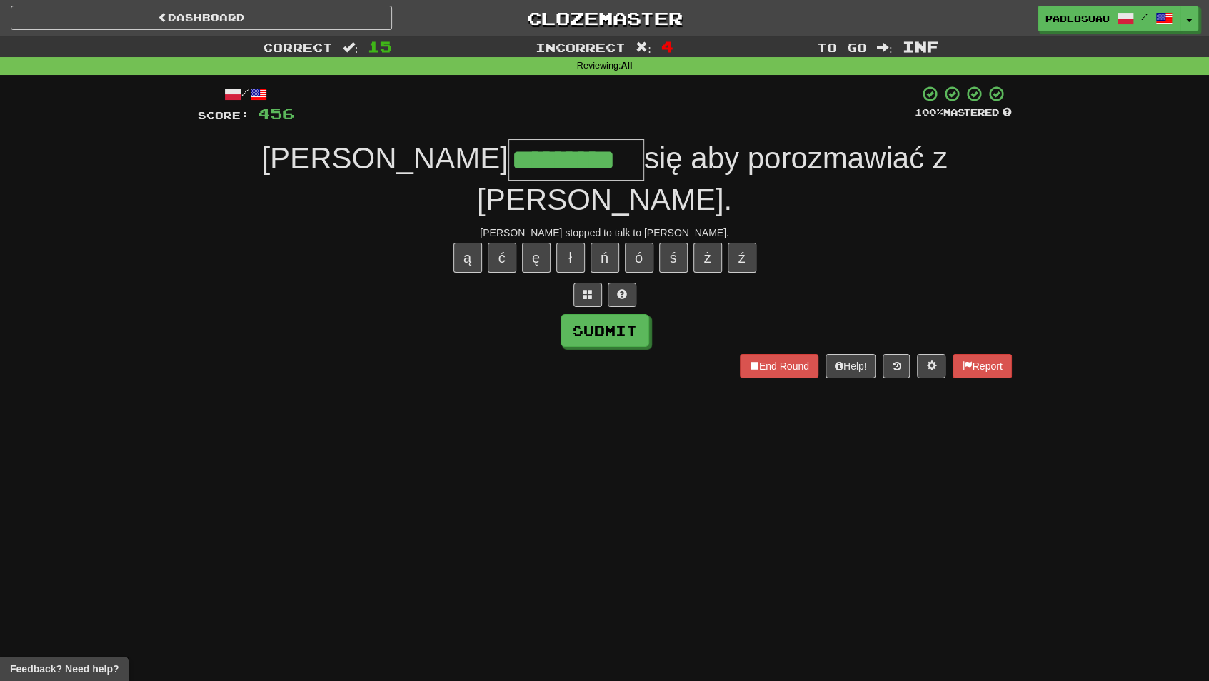 This screenshot has width=1209, height=681. I want to click on span: 15, so click(380, 46).